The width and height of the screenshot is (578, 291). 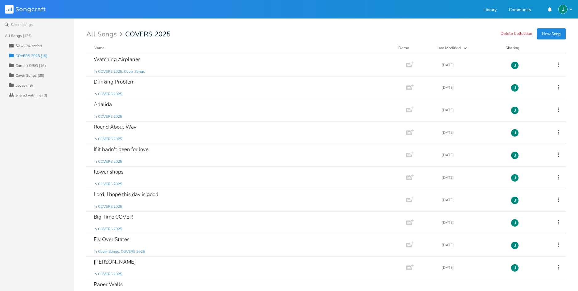 I want to click on a: Community, so click(x=520, y=10).